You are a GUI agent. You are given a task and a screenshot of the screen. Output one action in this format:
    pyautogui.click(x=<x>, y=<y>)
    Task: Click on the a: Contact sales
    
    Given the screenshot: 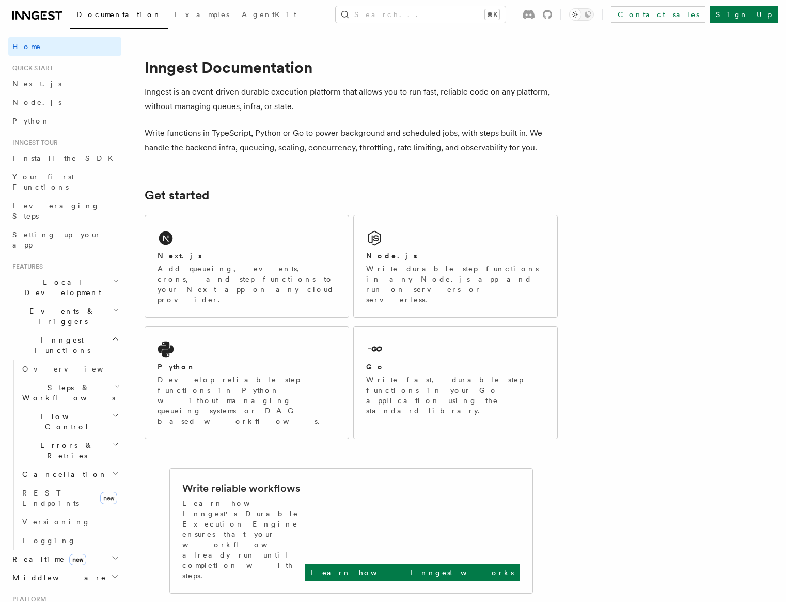 What is the action you would take?
    pyautogui.click(x=658, y=14)
    